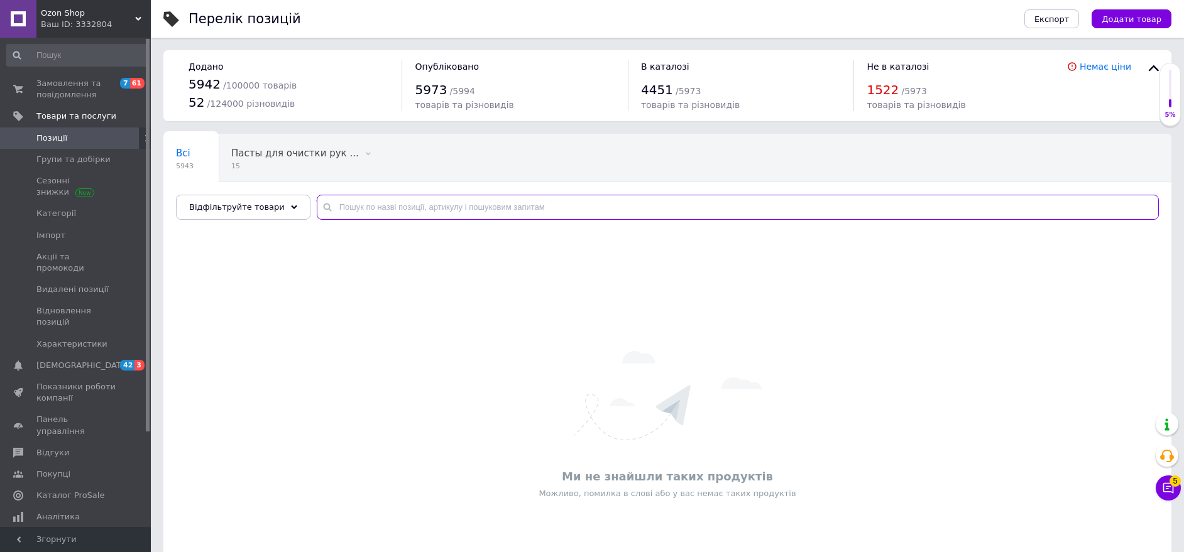 This screenshot has height=552, width=1184. Describe the element at coordinates (1168, 488) in the screenshot. I see `button: Чат з покупцем5` at that location.